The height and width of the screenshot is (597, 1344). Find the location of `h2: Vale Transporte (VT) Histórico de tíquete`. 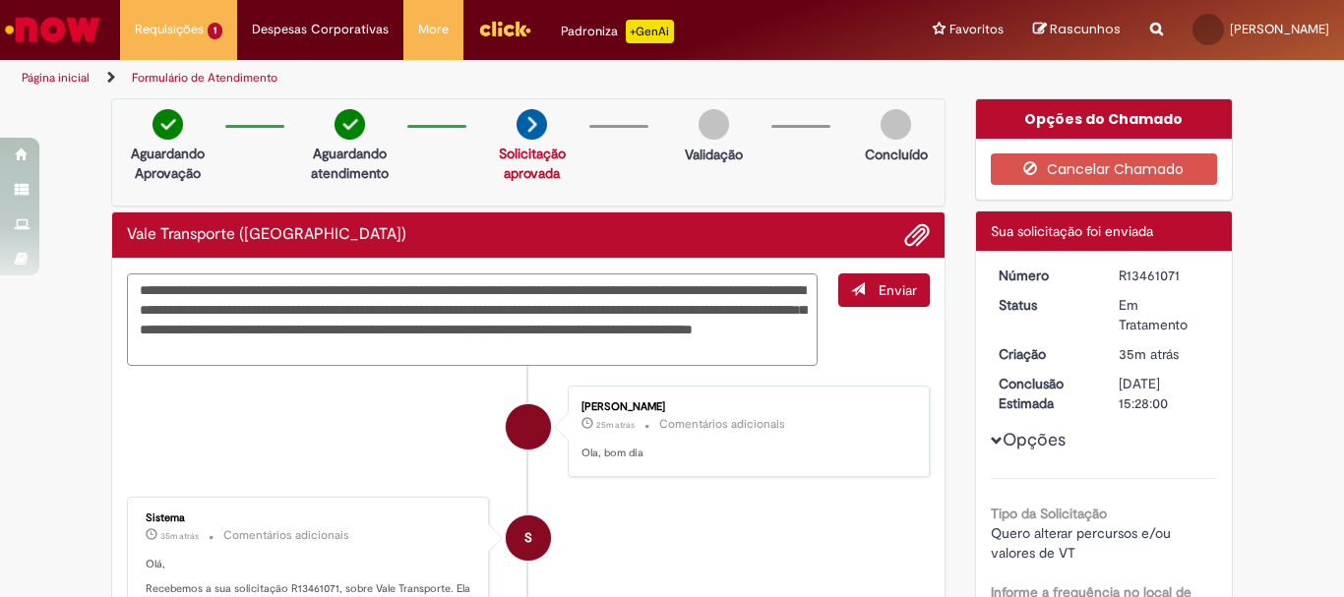

h2: Vale Transporte (VT) Histórico de tíquete is located at coordinates (267, 235).